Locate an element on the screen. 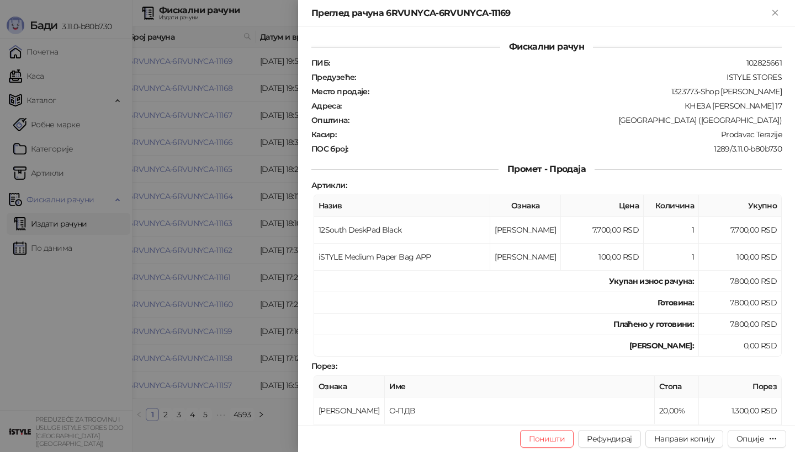 This screenshot has width=795, height=452. strong: ПИБ : is located at coordinates (320, 63).